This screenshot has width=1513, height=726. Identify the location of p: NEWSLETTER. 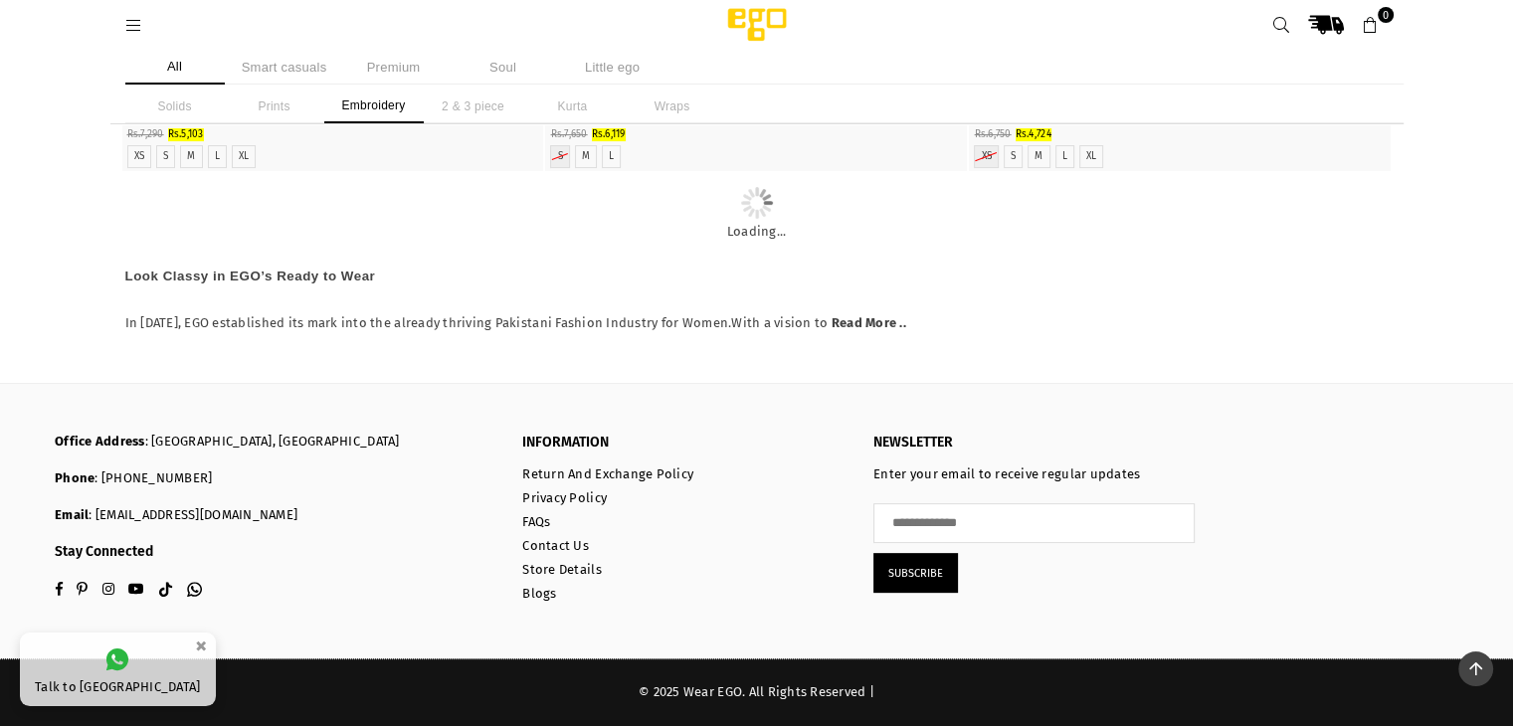
(1034, 443).